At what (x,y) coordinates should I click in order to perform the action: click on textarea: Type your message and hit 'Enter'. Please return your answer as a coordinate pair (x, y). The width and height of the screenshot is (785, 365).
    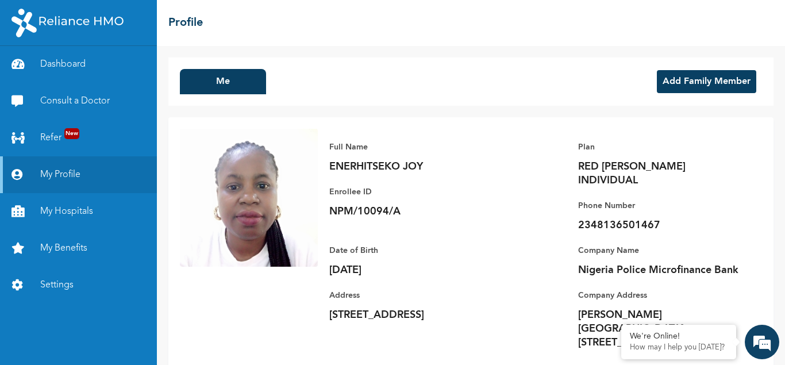
    Looking at the image, I should click on (112, 285).